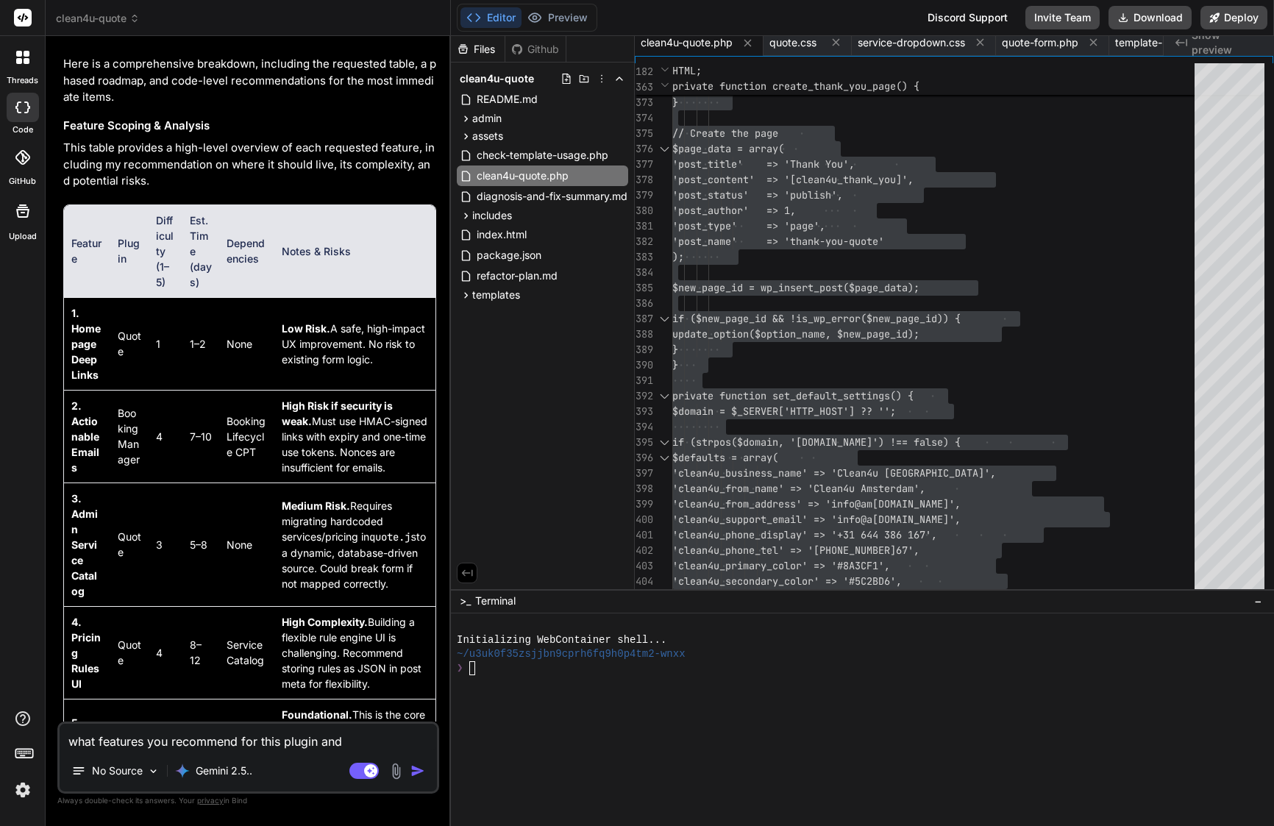  I want to click on td: 4, so click(165, 436).